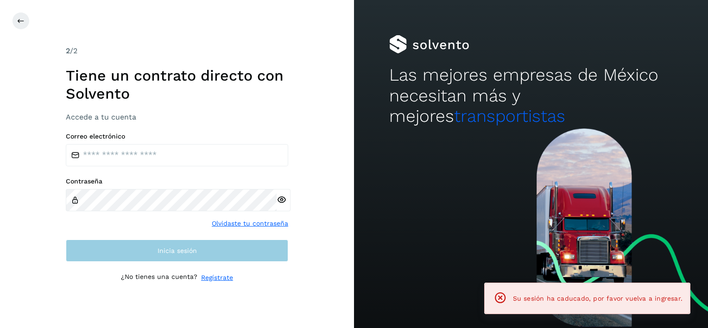 The height and width of the screenshot is (328, 708). Describe the element at coordinates (177, 84) in the screenshot. I see `h1: Tiene un contrato directo con Solvento` at that location.